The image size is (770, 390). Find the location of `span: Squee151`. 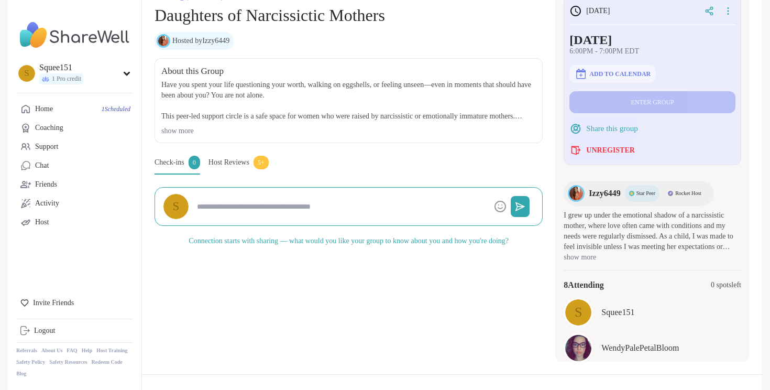

span: Squee151 is located at coordinates (617, 312).